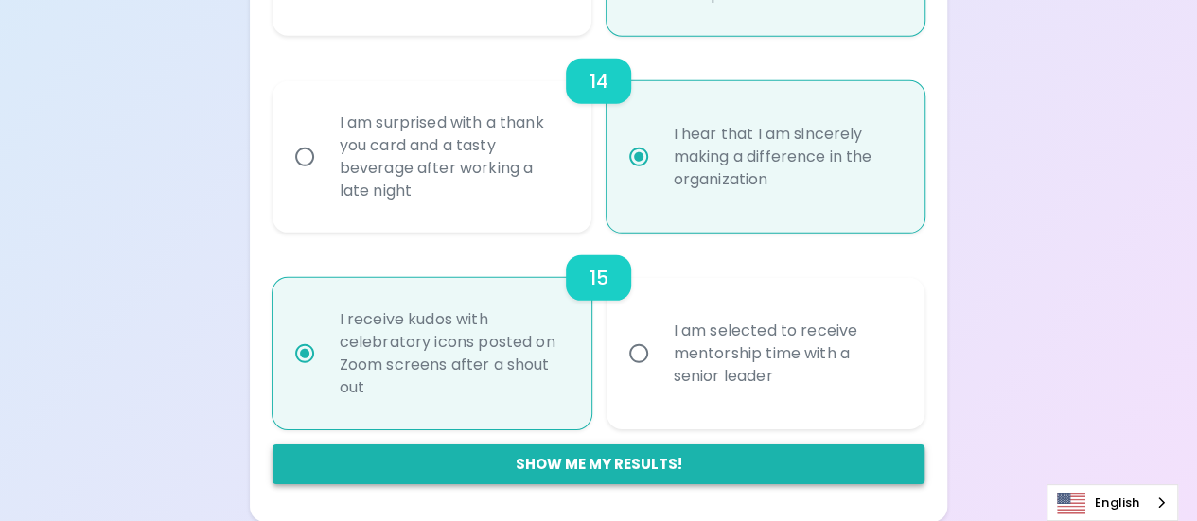  What do you see at coordinates (1112, 502) in the screenshot?
I see `aside: Language selected: English` at bounding box center [1112, 502].